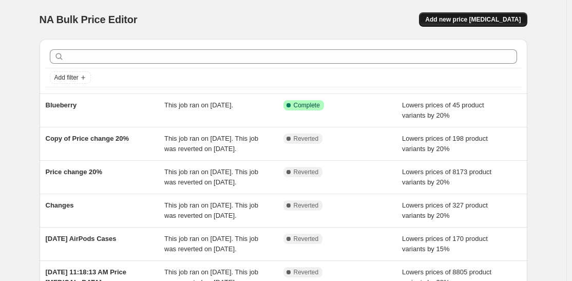  I want to click on span: Lowers prices of 170 product variants by 15%, so click(445, 243).